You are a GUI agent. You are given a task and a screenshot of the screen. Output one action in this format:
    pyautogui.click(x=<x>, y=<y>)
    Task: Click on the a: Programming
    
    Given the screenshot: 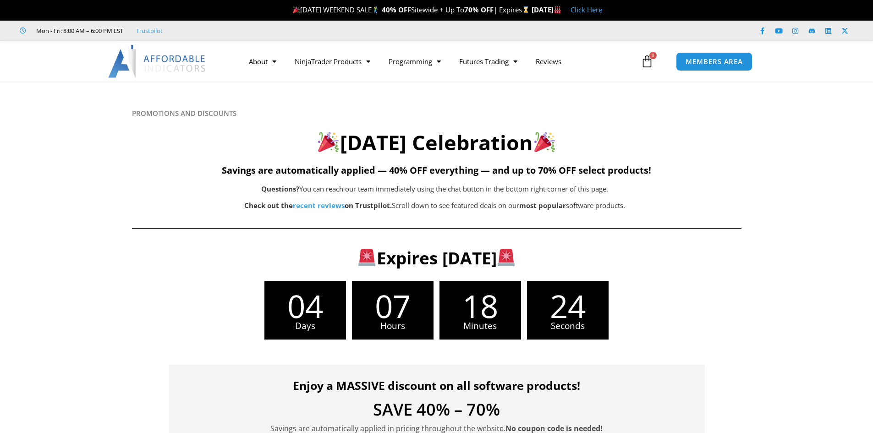 What is the action you would take?
    pyautogui.click(x=415, y=61)
    